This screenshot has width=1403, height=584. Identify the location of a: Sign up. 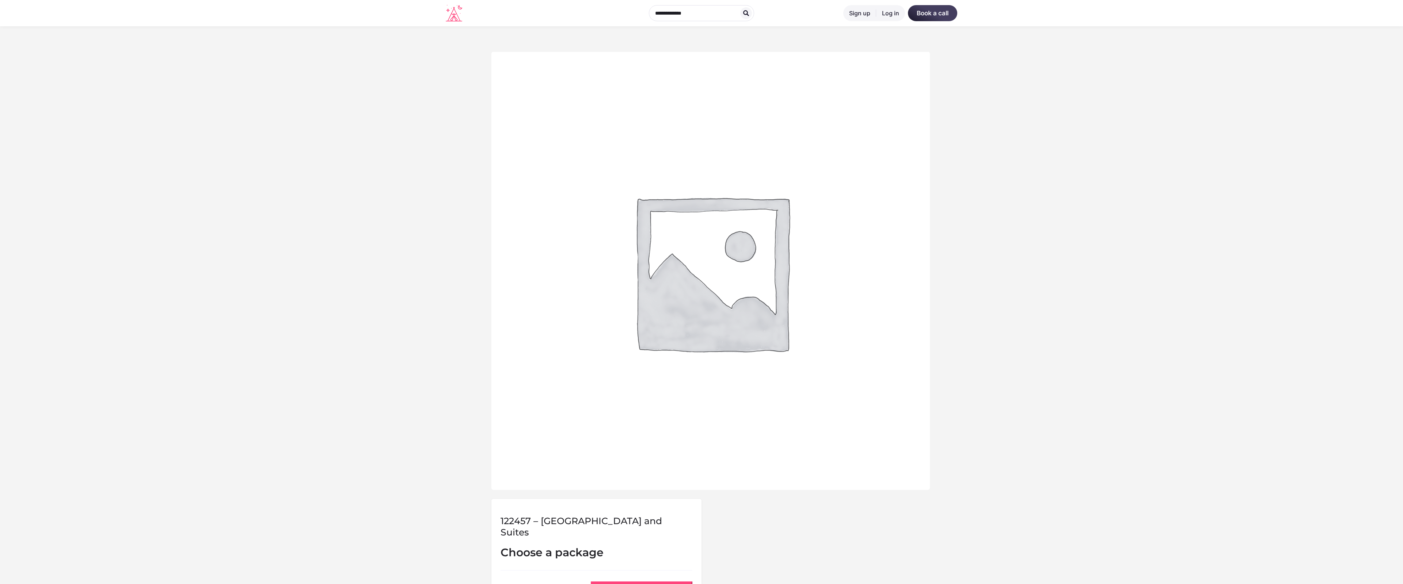
(859, 13).